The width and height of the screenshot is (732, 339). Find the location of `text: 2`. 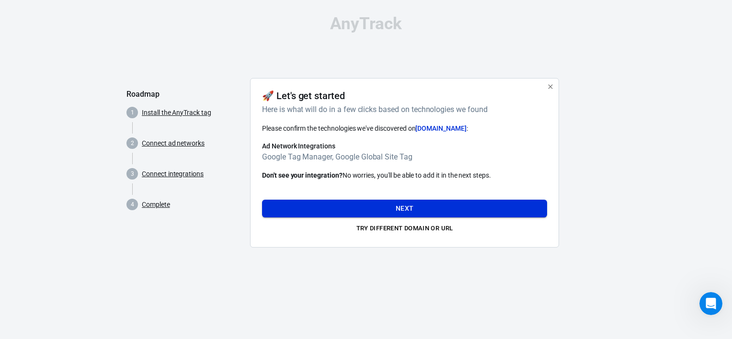

text: 2 is located at coordinates (132, 143).